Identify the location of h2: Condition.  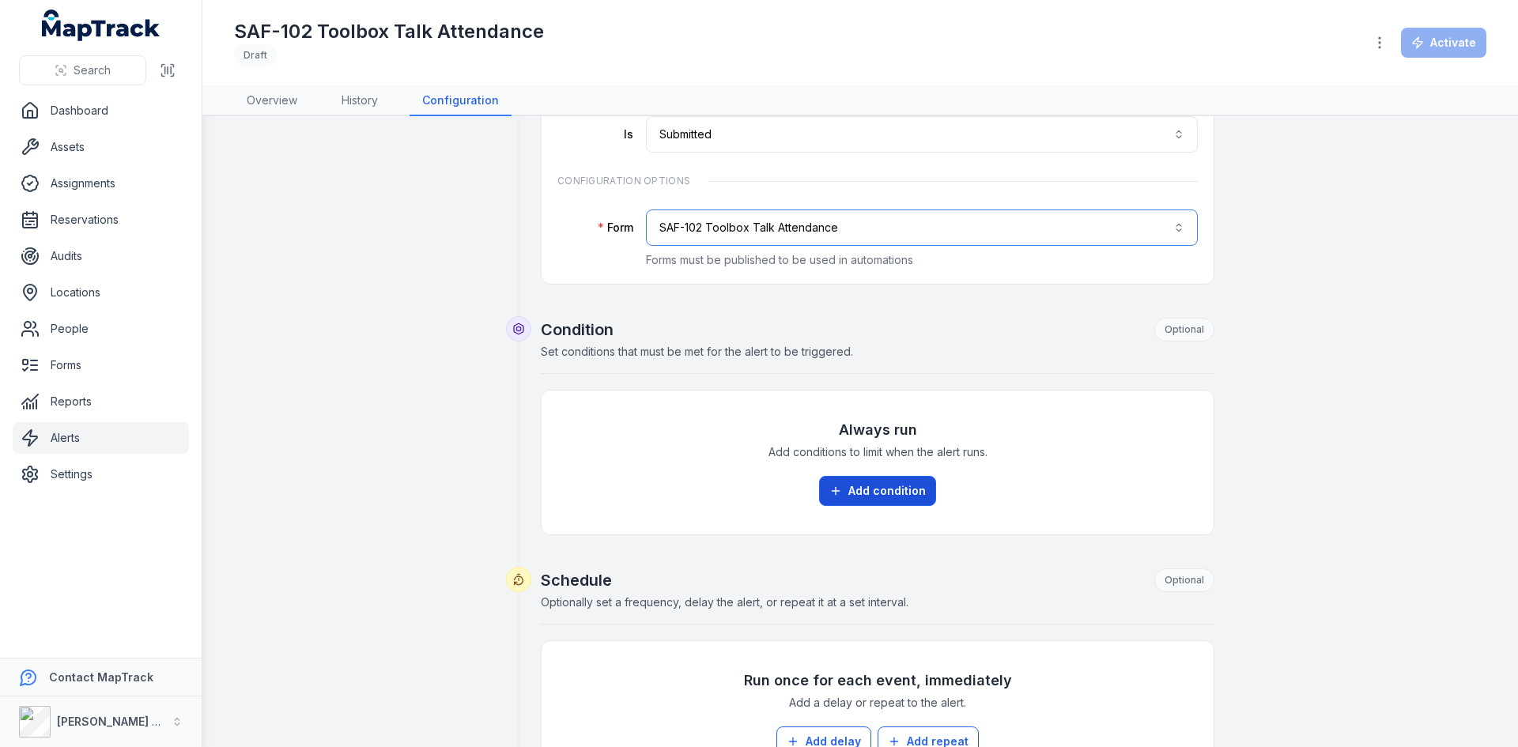
(878, 330).